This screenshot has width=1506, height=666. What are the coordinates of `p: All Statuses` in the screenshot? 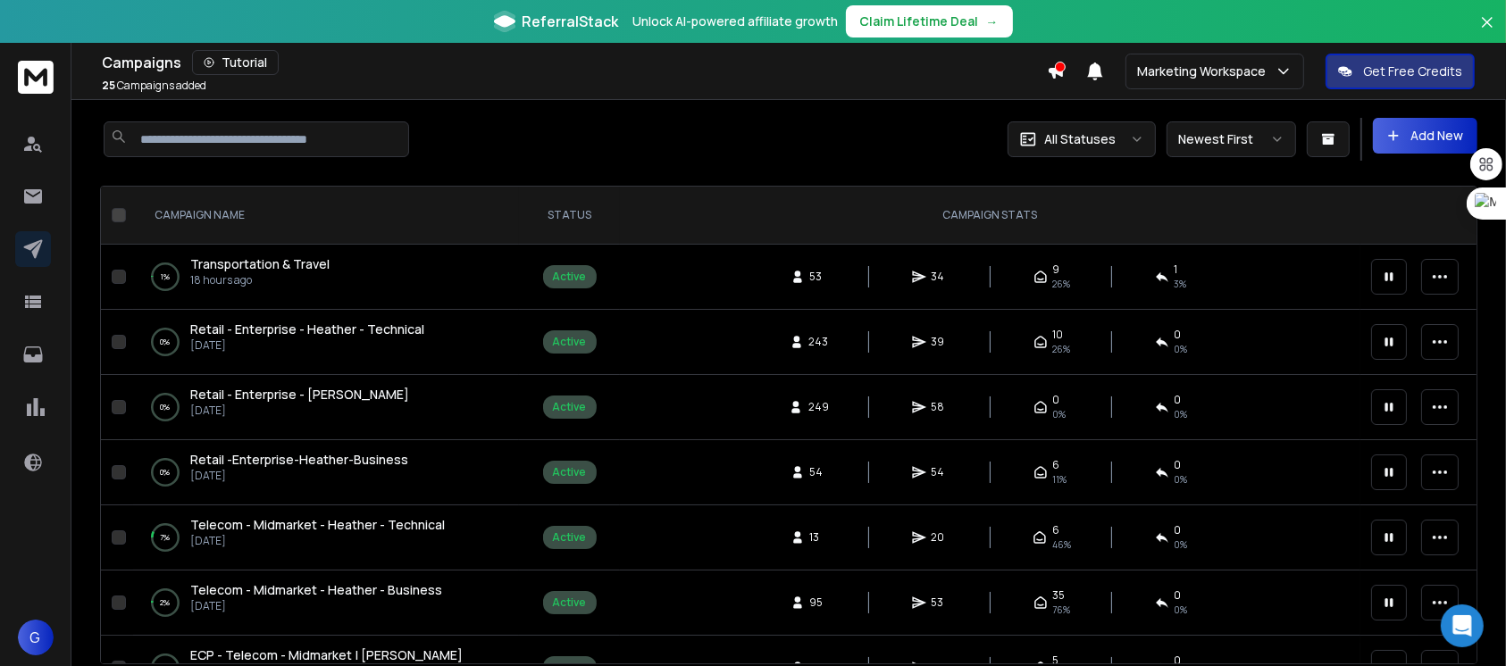 It's located at (1080, 139).